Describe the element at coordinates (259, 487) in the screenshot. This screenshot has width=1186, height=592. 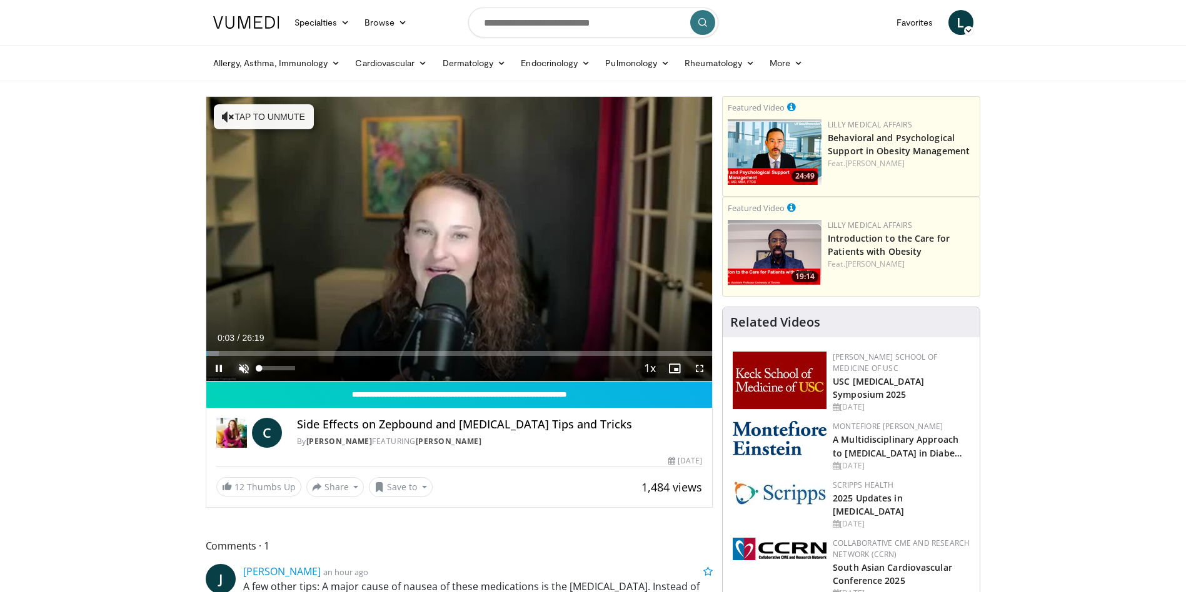
I see `a: 12 Thumbs Up` at that location.